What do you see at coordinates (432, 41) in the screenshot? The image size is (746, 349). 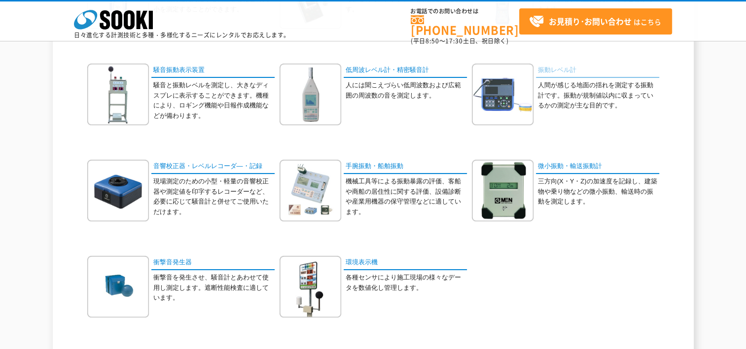 I see `span: 8:50` at bounding box center [432, 41].